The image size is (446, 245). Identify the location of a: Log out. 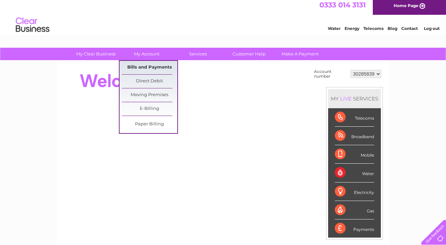
(431, 31).